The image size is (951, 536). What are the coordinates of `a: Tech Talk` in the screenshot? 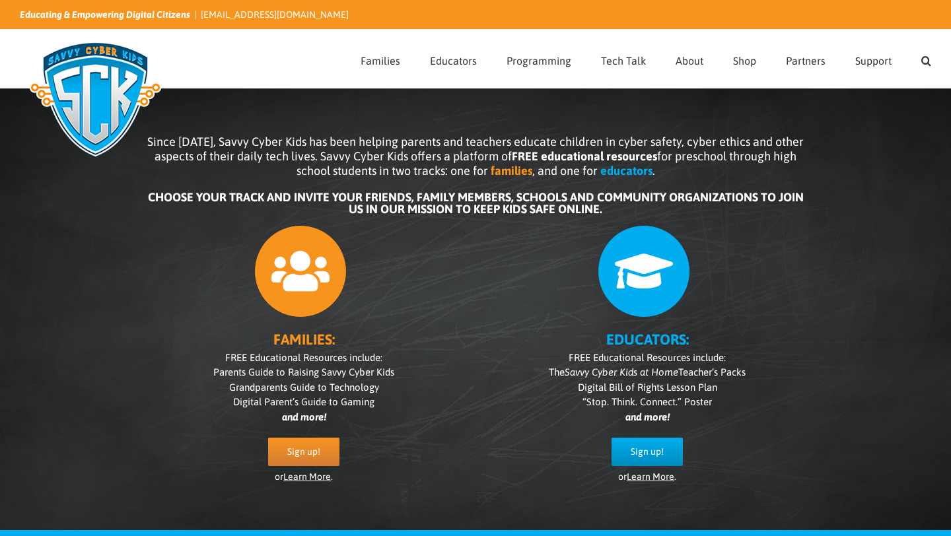 It's located at (623, 59).